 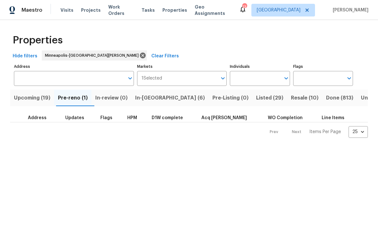 I want to click on span: Geo Assignments, so click(x=213, y=10).